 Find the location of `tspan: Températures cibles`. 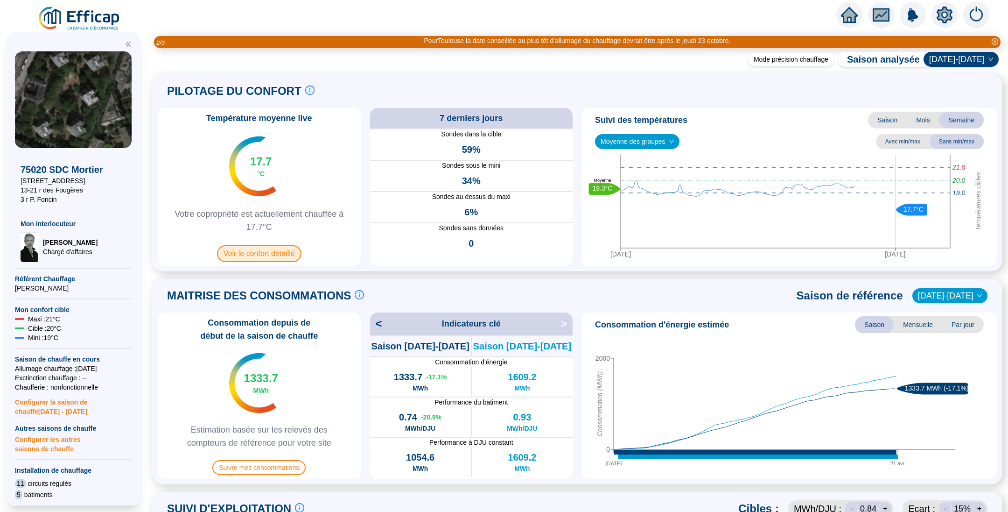

tspan: Températures cibles is located at coordinates (978, 201).